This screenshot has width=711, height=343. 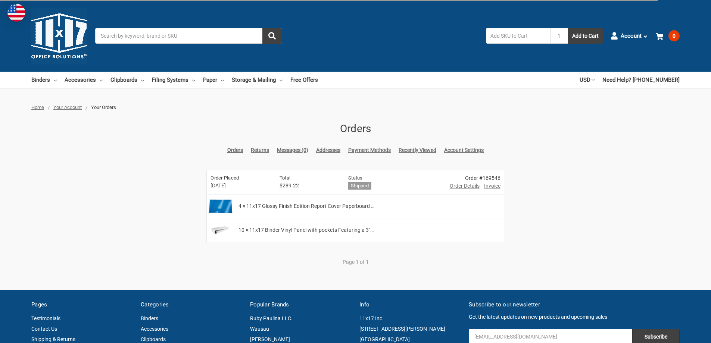 What do you see at coordinates (474, 178) in the screenshot?
I see `div: Order #169546` at bounding box center [474, 178].